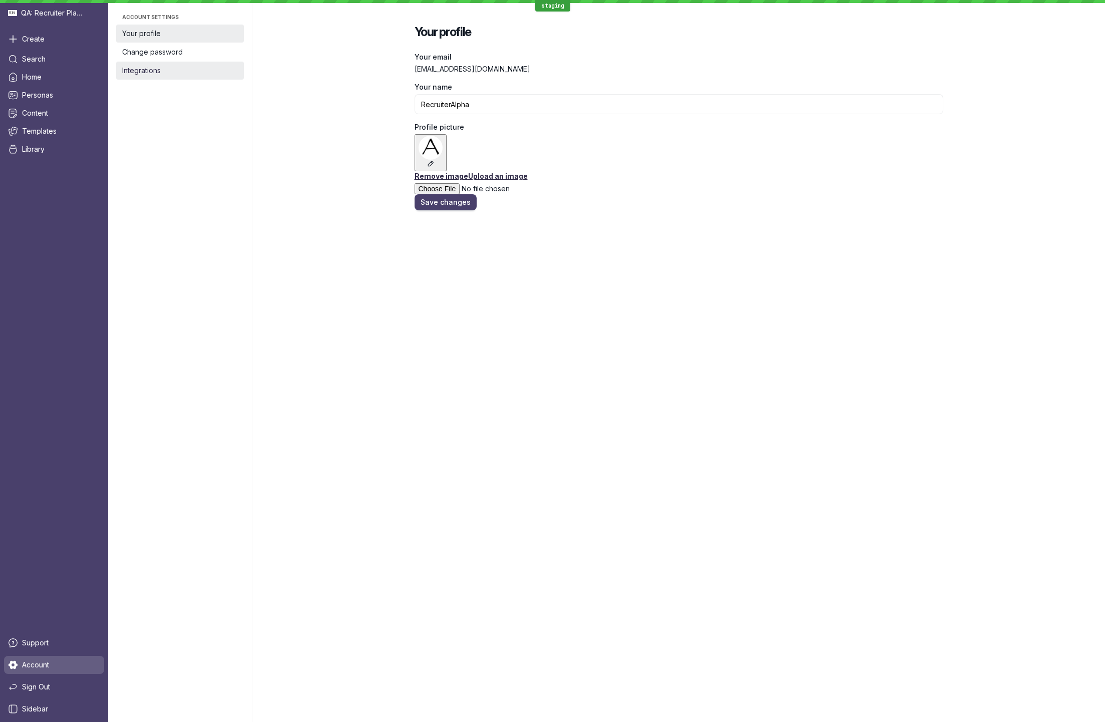 This screenshot has height=722, width=1105. What do you see at coordinates (441, 176) in the screenshot?
I see `a: Remove image` at bounding box center [441, 176].